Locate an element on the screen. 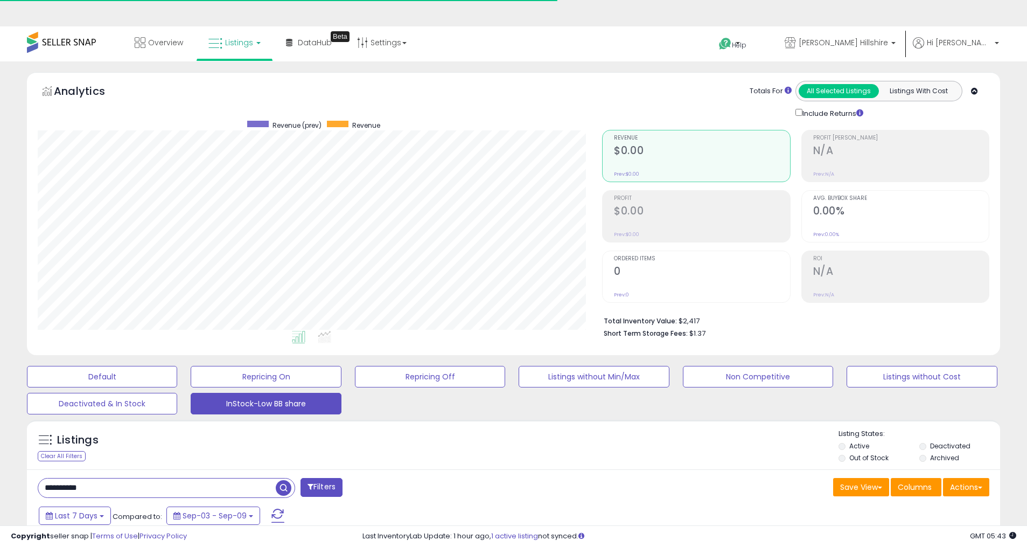  span: Help is located at coordinates (739, 45).